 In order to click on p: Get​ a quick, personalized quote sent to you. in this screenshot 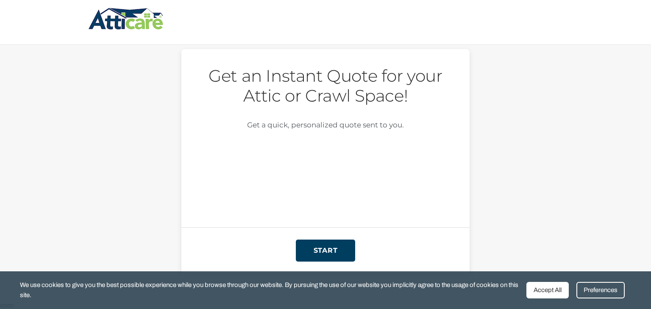, I will do `click(325, 125)`.